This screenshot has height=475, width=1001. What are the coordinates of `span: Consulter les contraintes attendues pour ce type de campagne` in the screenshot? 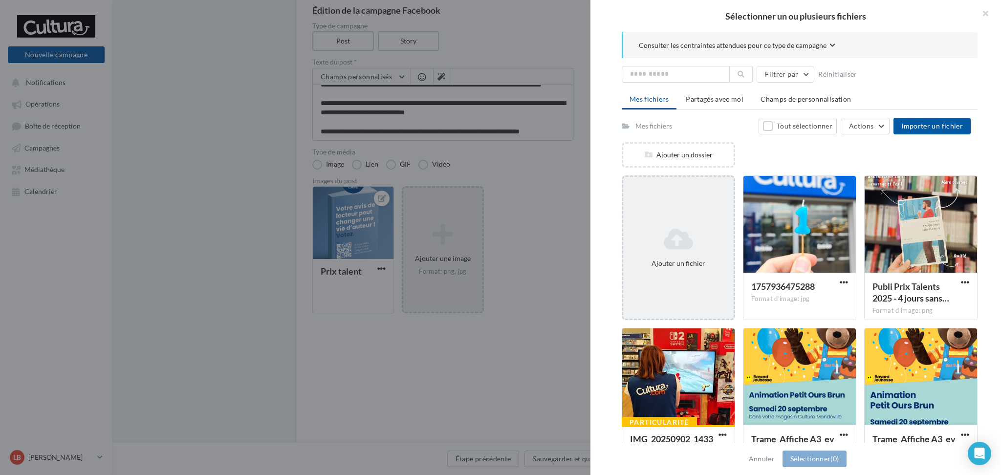 It's located at (733, 45).